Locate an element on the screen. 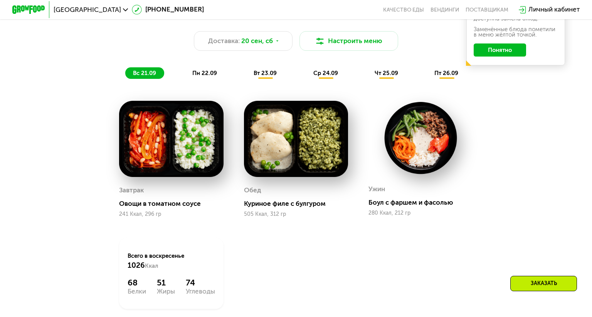 The height and width of the screenshot is (317, 592). div: Куриное филе с булгуром is located at coordinates (299, 204).